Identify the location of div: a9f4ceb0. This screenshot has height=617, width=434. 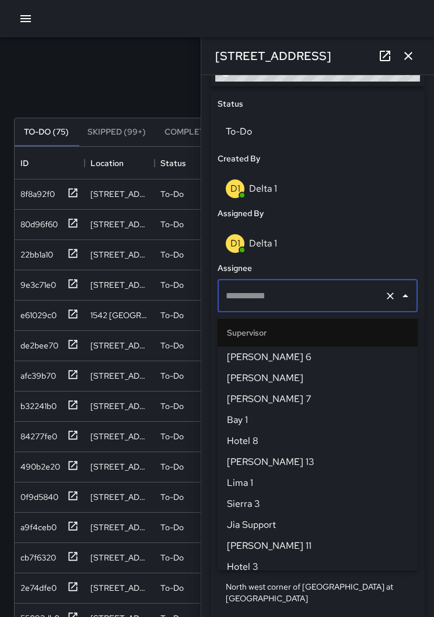
(36, 525).